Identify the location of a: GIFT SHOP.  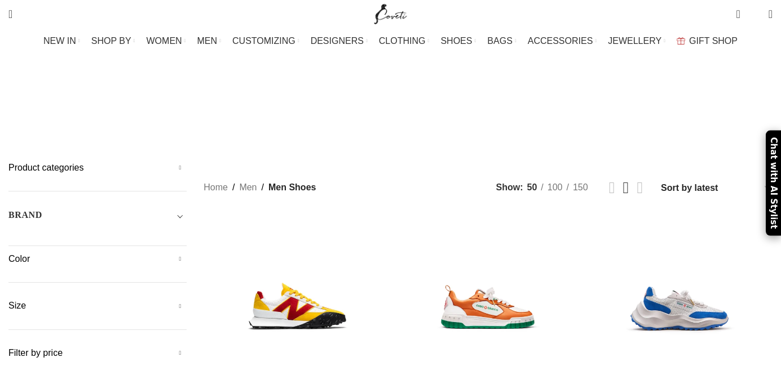
(707, 41).